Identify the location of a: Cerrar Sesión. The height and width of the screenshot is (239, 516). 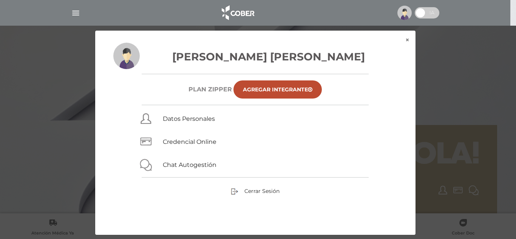
(255, 191).